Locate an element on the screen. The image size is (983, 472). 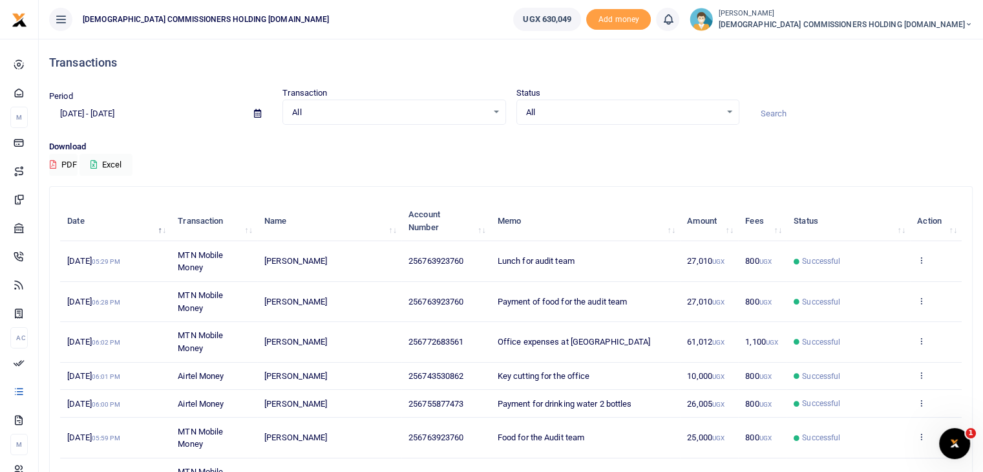
span: 26,005 is located at coordinates (706, 403).